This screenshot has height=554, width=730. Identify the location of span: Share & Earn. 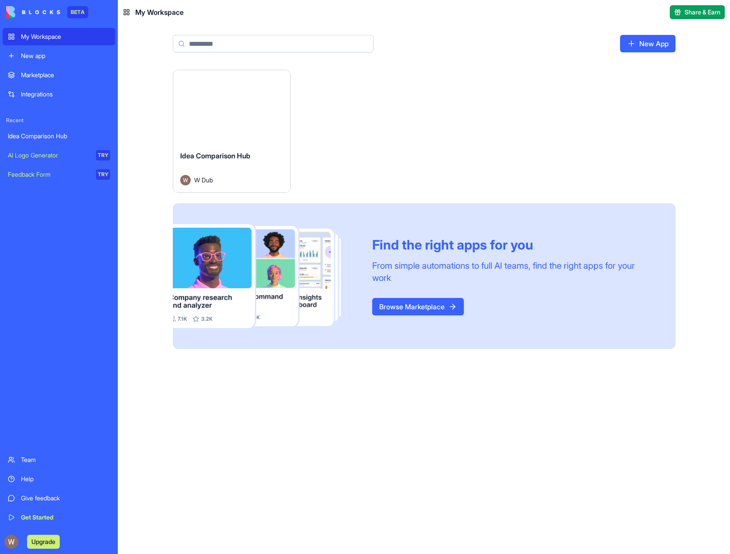
(703, 12).